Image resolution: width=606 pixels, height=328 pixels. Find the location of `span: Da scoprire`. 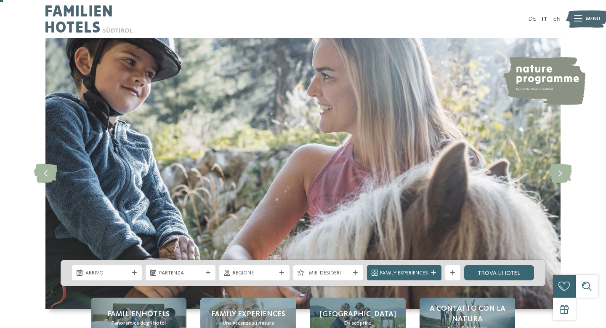

span: Da scoprire is located at coordinates (358, 323).